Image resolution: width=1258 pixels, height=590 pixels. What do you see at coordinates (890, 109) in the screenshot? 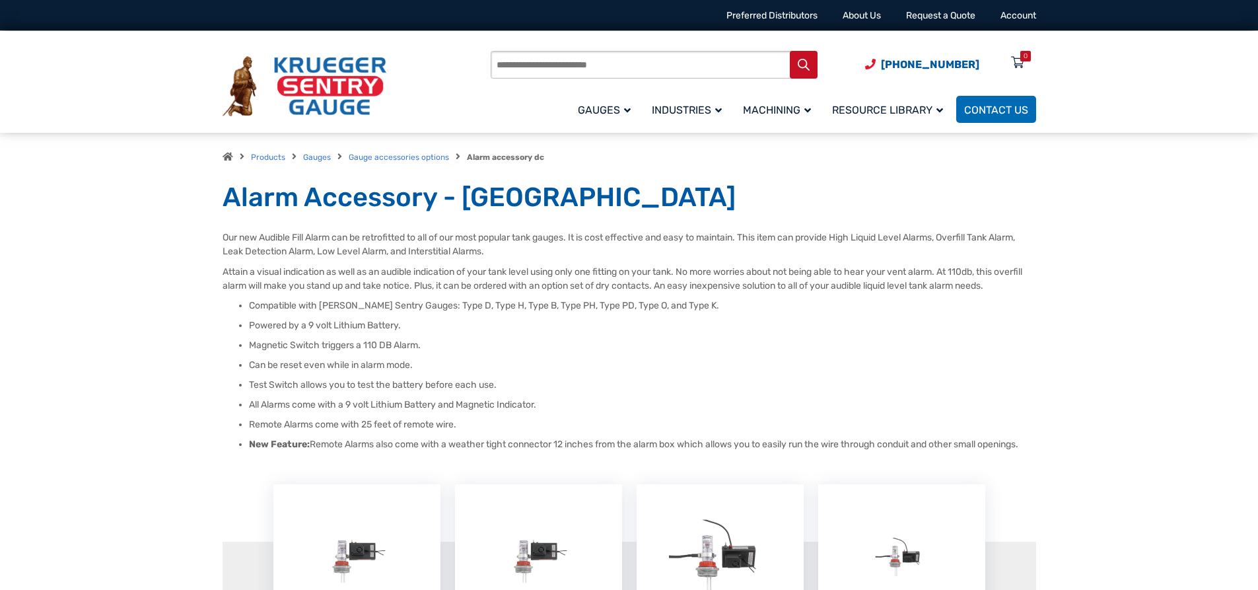
I see `a: Resource Library` at bounding box center [890, 109].